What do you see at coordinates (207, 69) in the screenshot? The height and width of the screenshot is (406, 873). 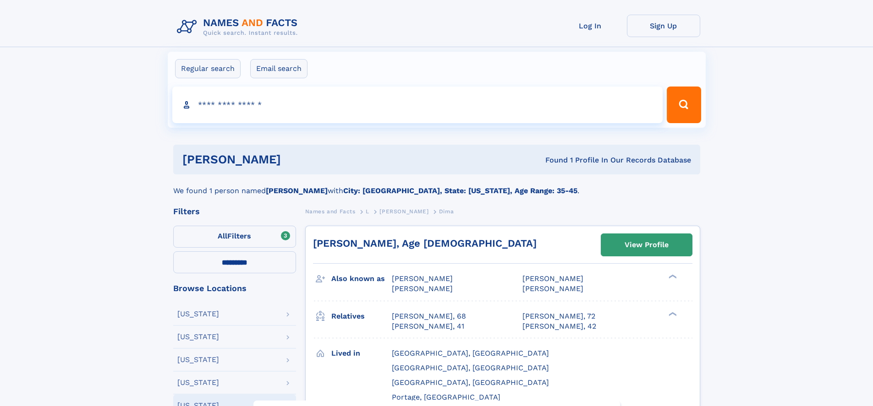 I see `label: Regular search` at bounding box center [207, 69].